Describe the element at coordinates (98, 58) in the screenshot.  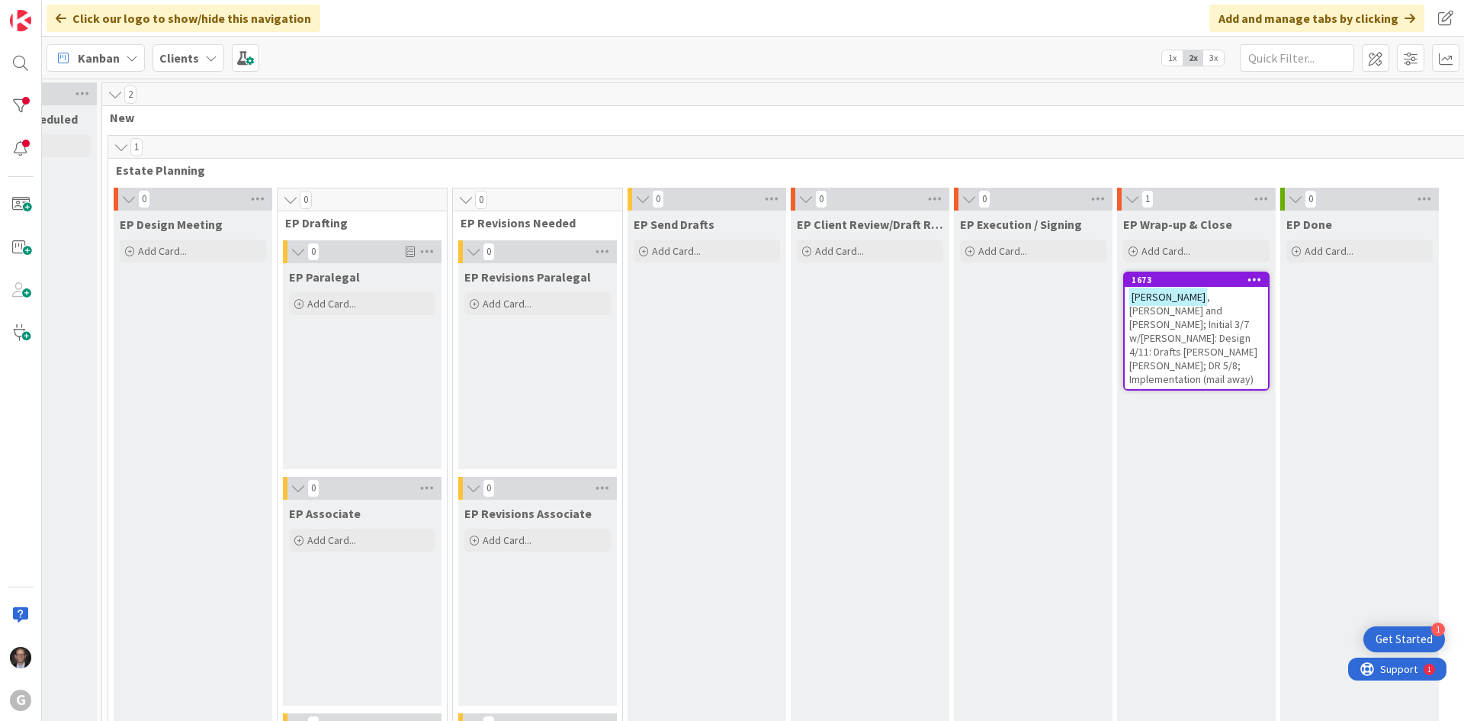
I see `span: Kanban` at that location.